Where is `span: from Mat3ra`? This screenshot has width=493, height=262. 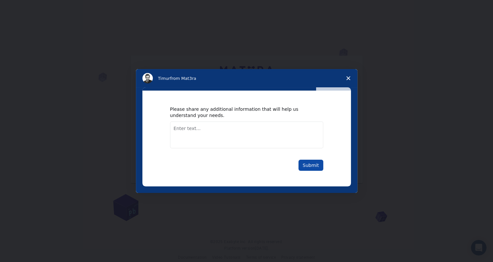 span: from Mat3ra is located at coordinates (183, 78).